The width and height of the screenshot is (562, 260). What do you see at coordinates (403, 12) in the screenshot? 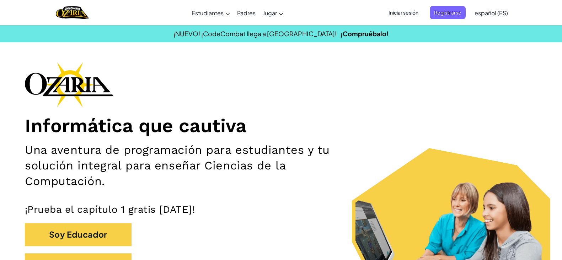
I see `span: Iniciar sesión` at bounding box center [403, 12].